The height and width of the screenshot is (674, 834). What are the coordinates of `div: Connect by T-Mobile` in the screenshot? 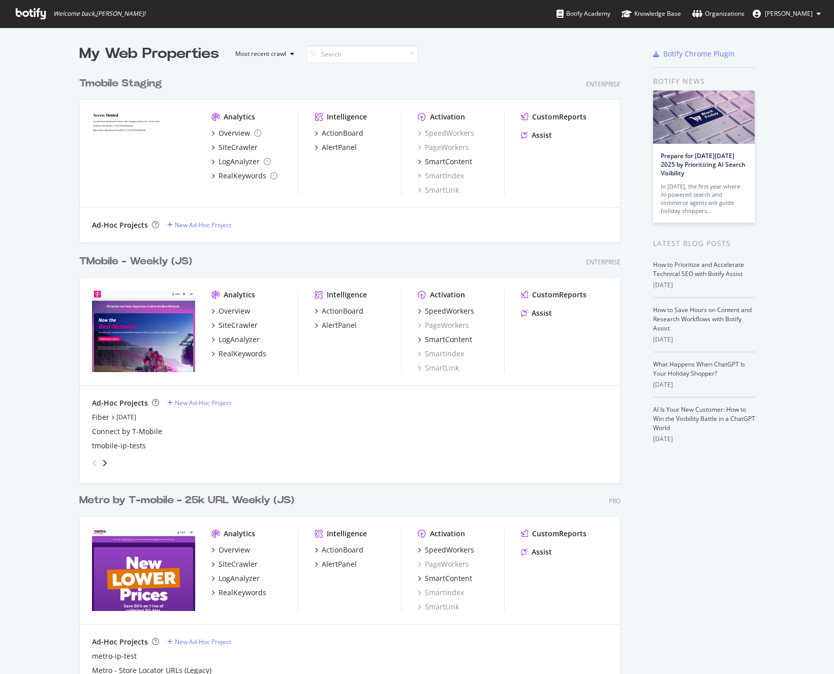 It's located at (127, 431).